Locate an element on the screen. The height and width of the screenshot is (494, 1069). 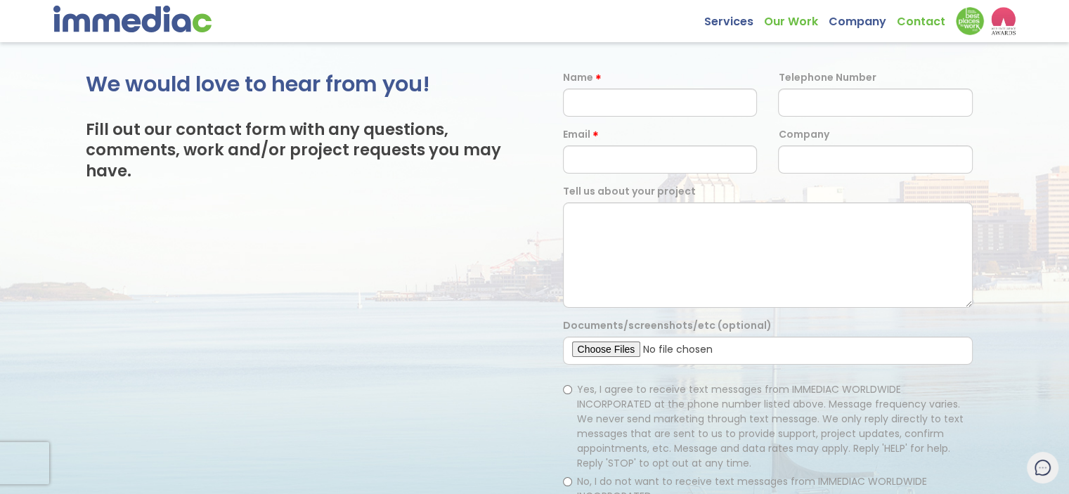
img: immediac is located at coordinates (132, 19).